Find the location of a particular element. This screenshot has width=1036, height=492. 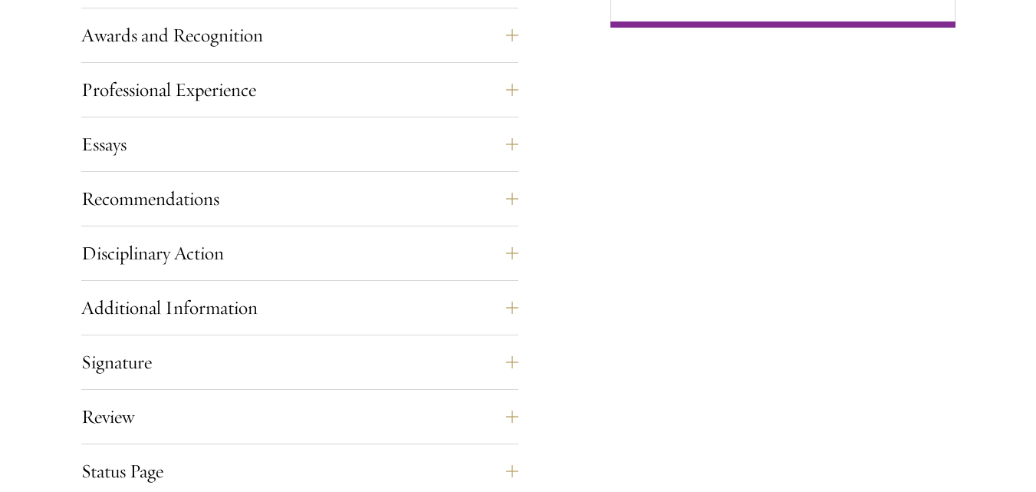

button: Awards and Recognition is located at coordinates (300, 35).